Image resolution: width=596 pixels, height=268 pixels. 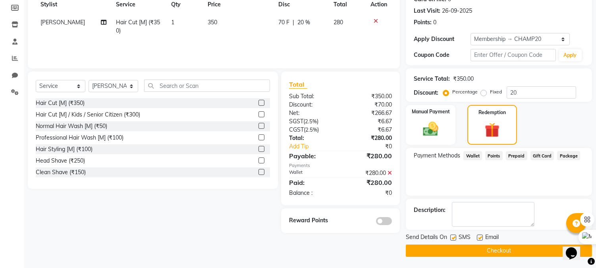 I want to click on div: ₹266.67, so click(x=369, y=113).